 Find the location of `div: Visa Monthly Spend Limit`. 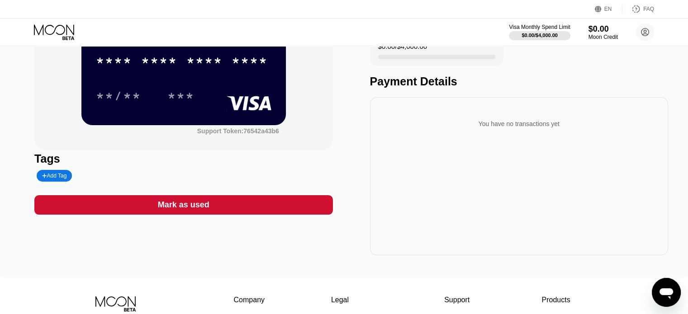

div: Visa Monthly Spend Limit is located at coordinates (539, 27).